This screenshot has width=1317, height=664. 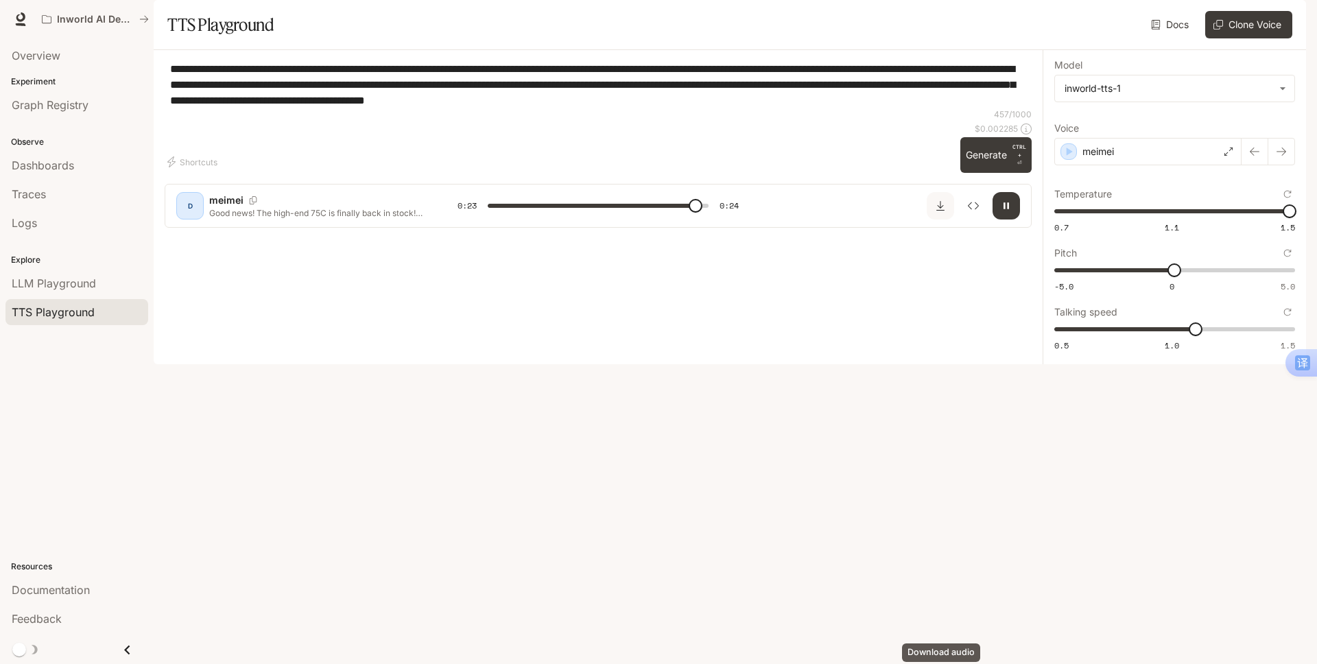 What do you see at coordinates (190, 206) in the screenshot?
I see `div: D` at bounding box center [190, 206].